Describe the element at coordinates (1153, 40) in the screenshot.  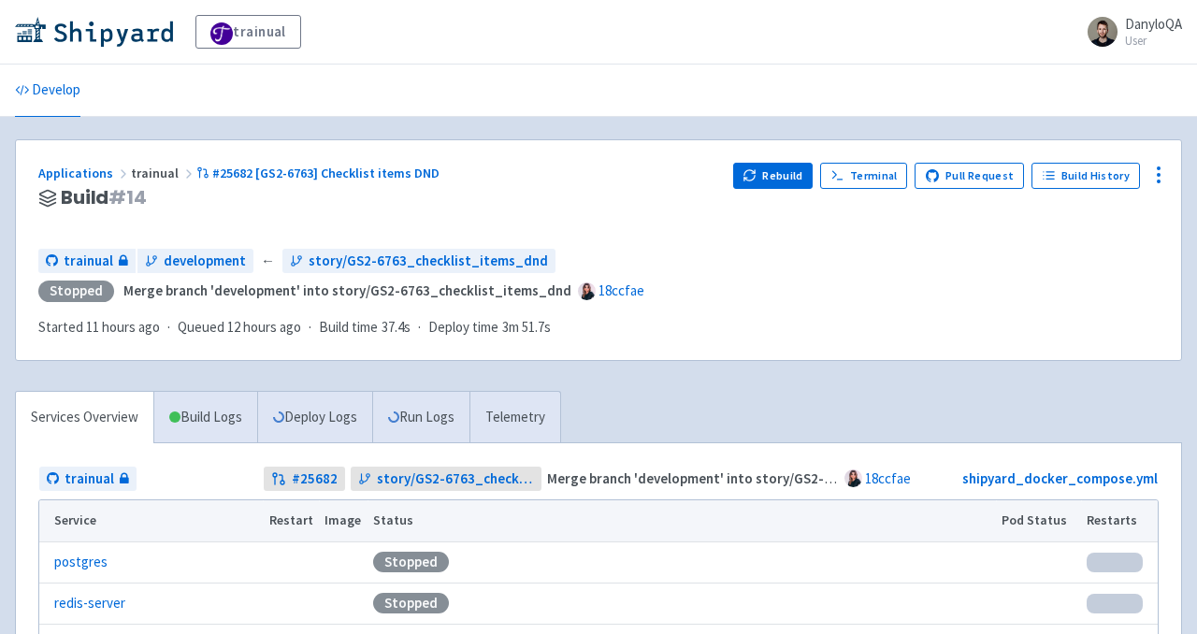
I see `small: User` at that location.